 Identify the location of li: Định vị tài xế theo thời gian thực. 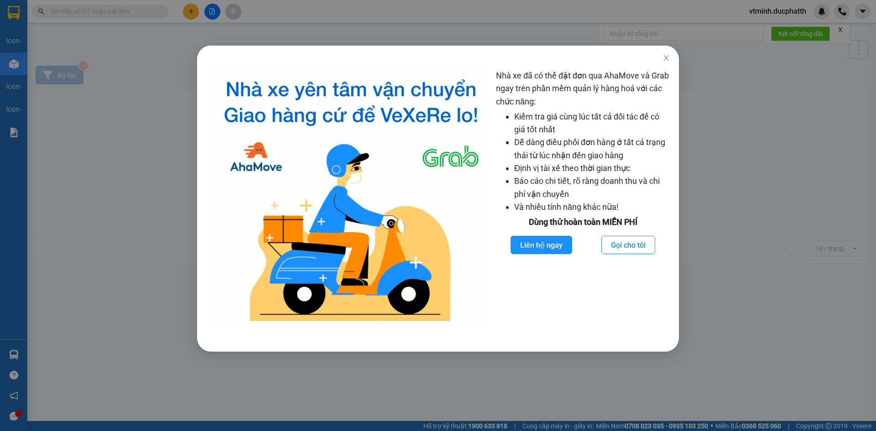
(592, 168).